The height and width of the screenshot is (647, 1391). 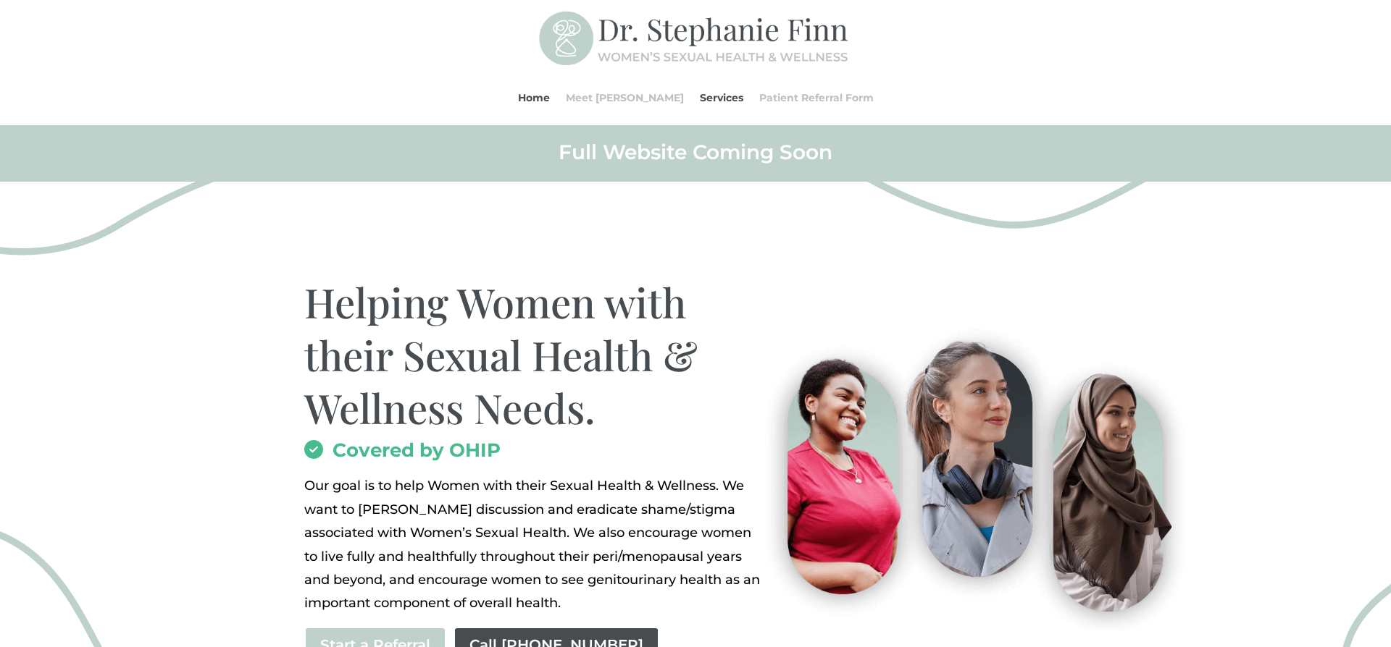 What do you see at coordinates (534, 545) in the screenshot?
I see `div: Page 1` at bounding box center [534, 545].